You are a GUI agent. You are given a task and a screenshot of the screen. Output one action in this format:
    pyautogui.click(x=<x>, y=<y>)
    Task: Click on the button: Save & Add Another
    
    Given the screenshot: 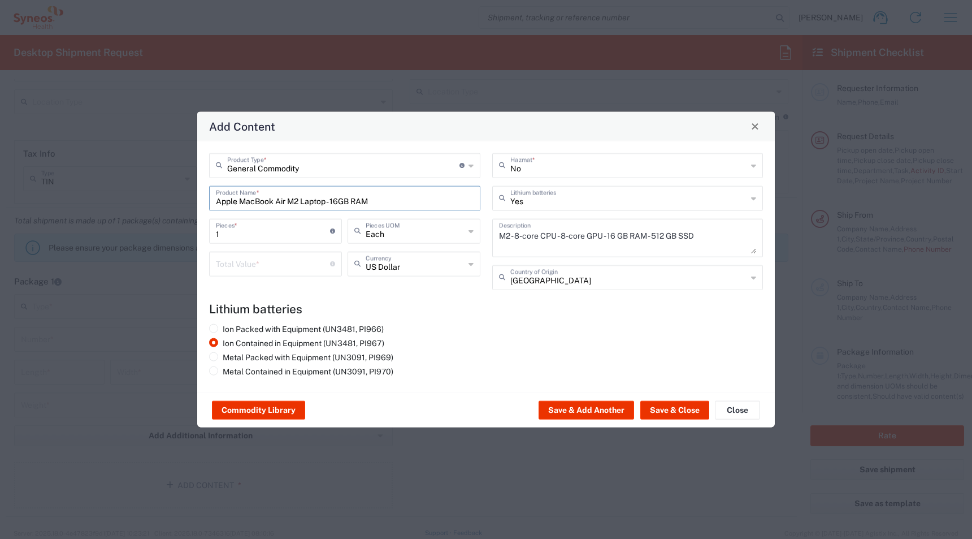 What is the action you would take?
    pyautogui.click(x=586, y=410)
    